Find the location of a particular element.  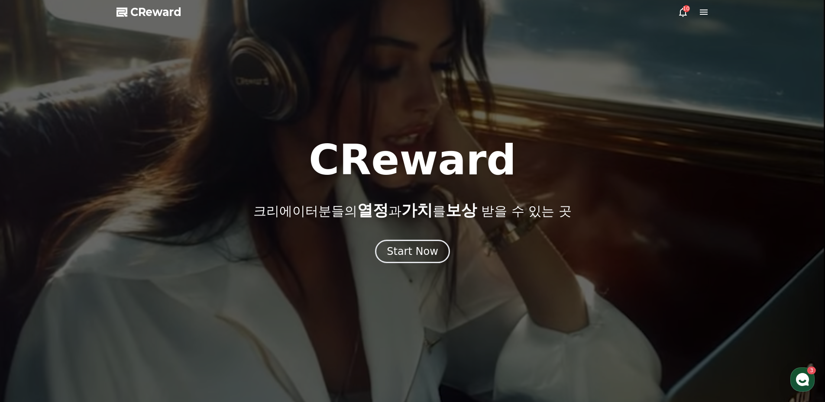

button: Start Now is located at coordinates (412, 252).